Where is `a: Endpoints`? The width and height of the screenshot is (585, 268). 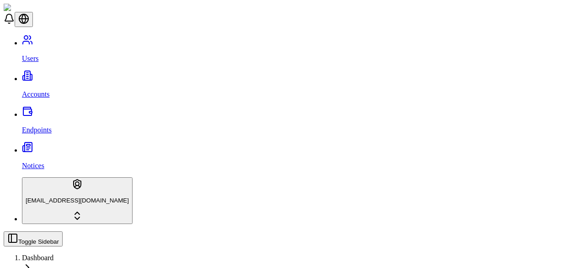 a: Endpoints is located at coordinates (302, 122).